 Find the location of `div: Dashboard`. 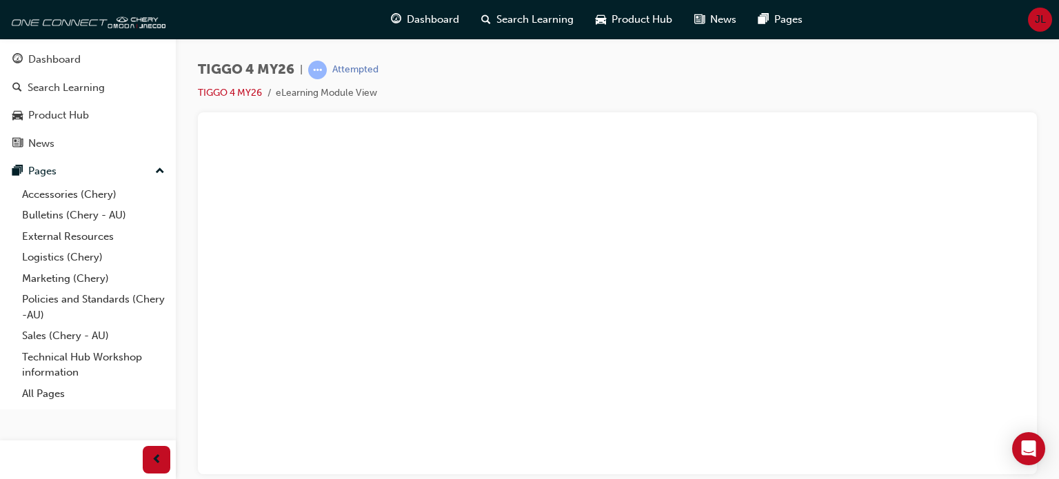

div: Dashboard is located at coordinates (54, 59).